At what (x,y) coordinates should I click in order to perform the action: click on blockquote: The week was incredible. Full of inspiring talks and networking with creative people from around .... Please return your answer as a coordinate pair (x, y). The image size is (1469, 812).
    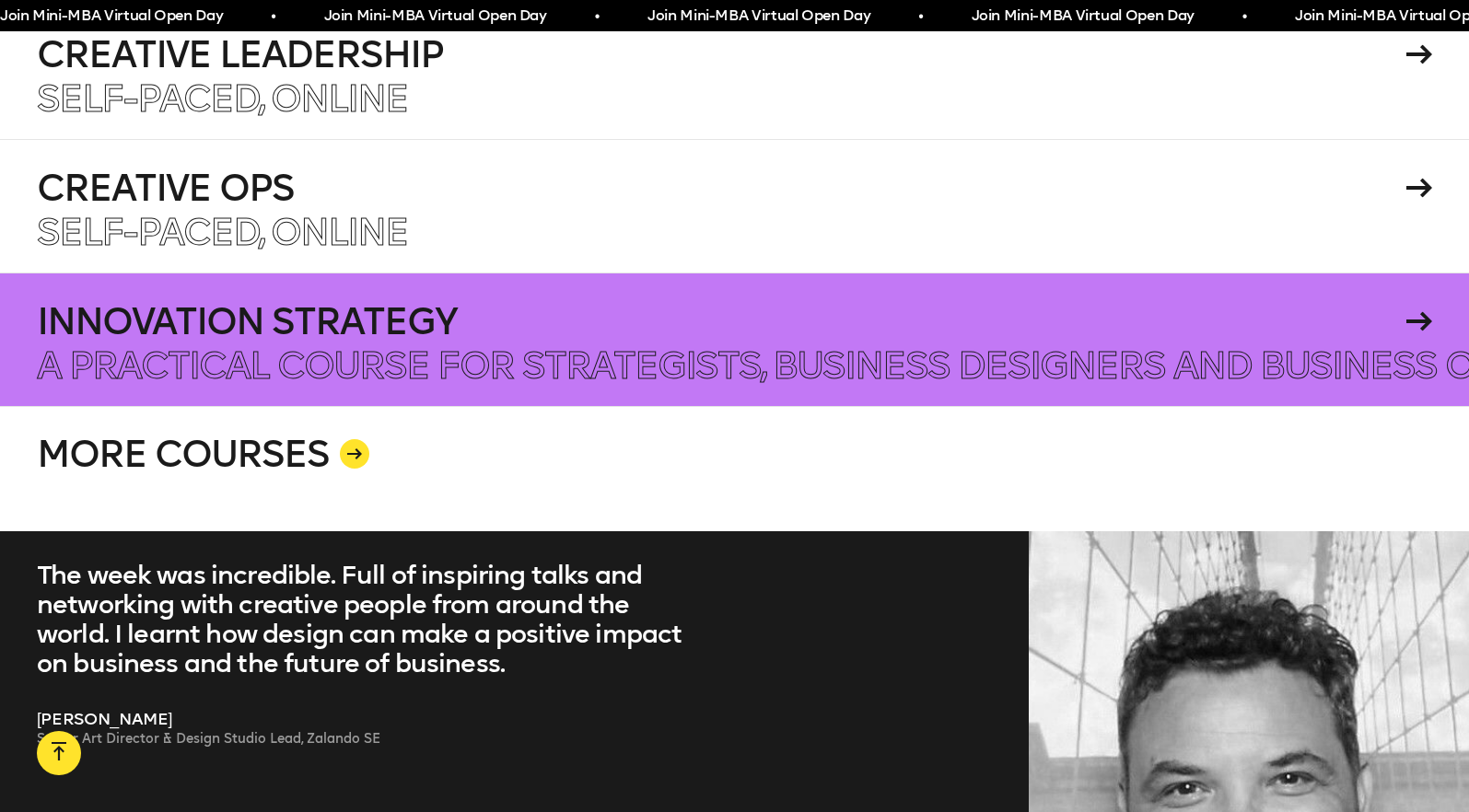
    Looking at the image, I should click on (367, 620).